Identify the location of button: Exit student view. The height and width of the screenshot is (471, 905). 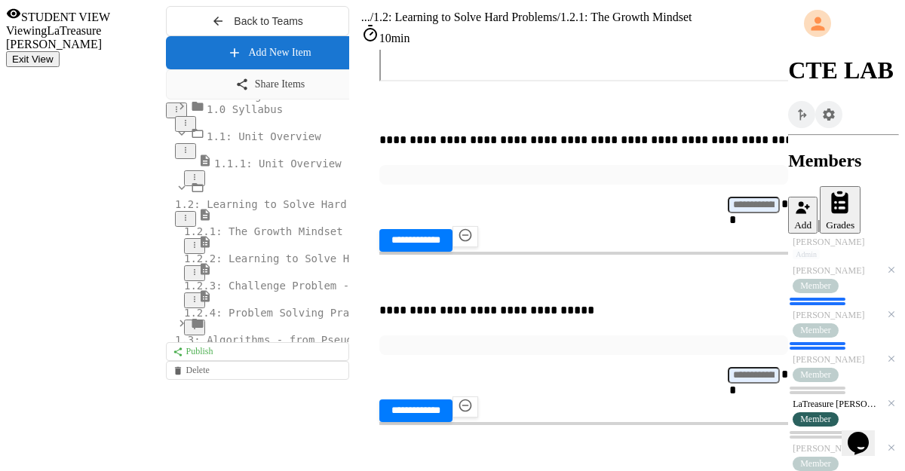
(32, 59).